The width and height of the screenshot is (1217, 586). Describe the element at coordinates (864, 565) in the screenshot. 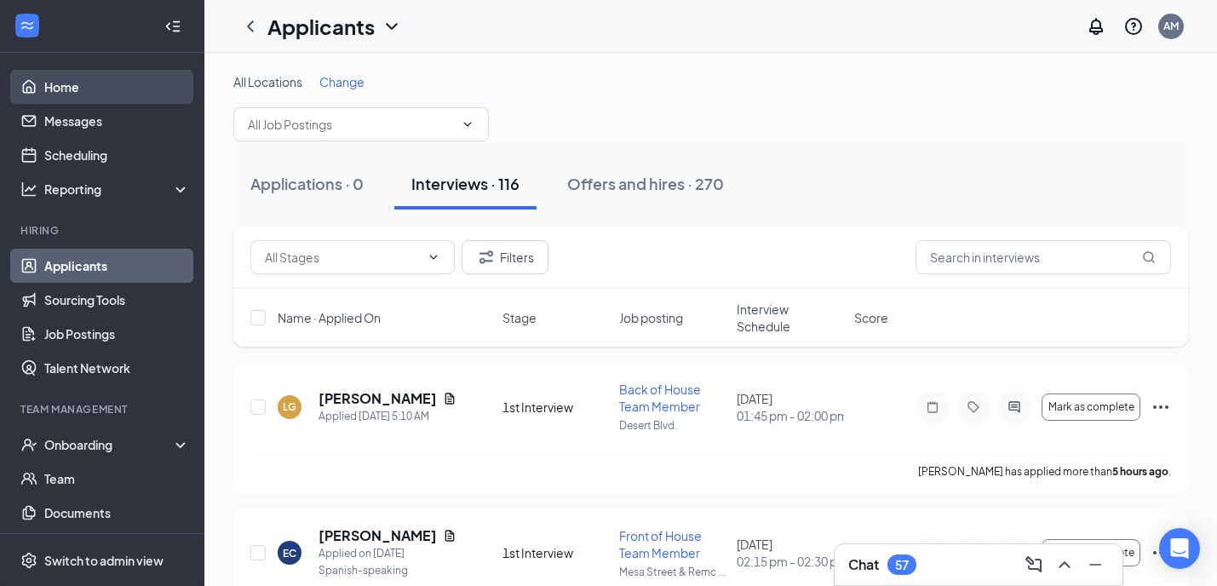

I see `h3: Chat` at that location.